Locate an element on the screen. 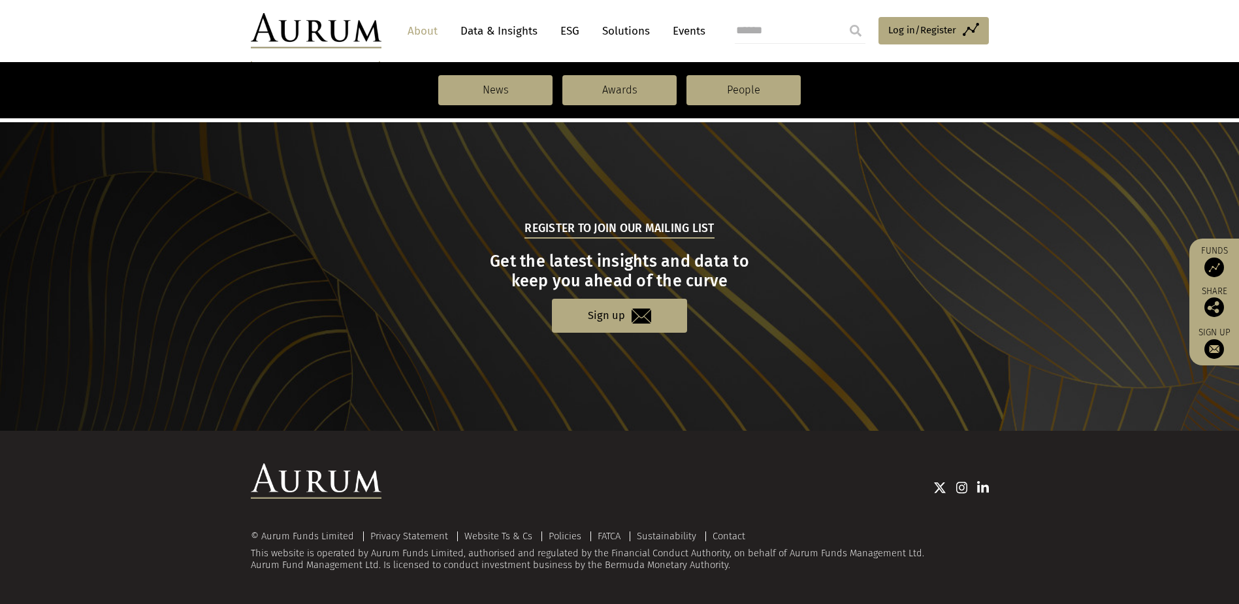 This screenshot has height=604, width=1239. h3: Get the latest insights and data to keep you ahead of the curve is located at coordinates (619, 271).